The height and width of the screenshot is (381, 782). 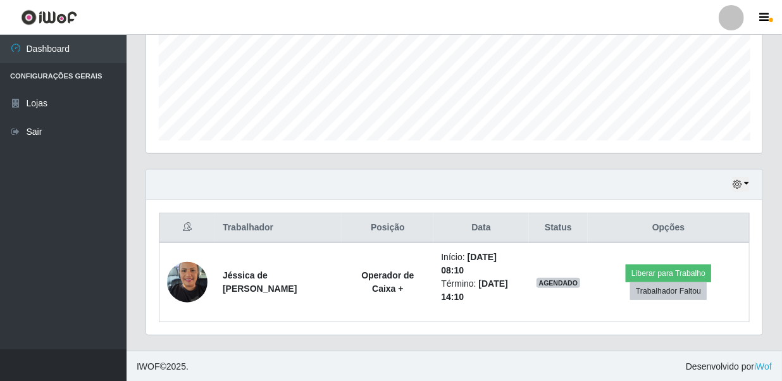 I want to click on span: © 2025 ., so click(x=163, y=366).